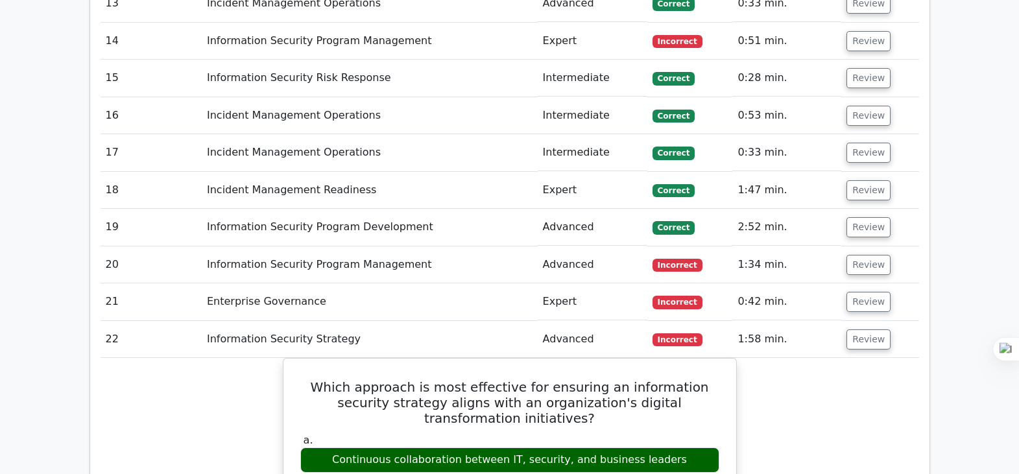 The width and height of the screenshot is (1019, 474). I want to click on td: 14, so click(151, 41).